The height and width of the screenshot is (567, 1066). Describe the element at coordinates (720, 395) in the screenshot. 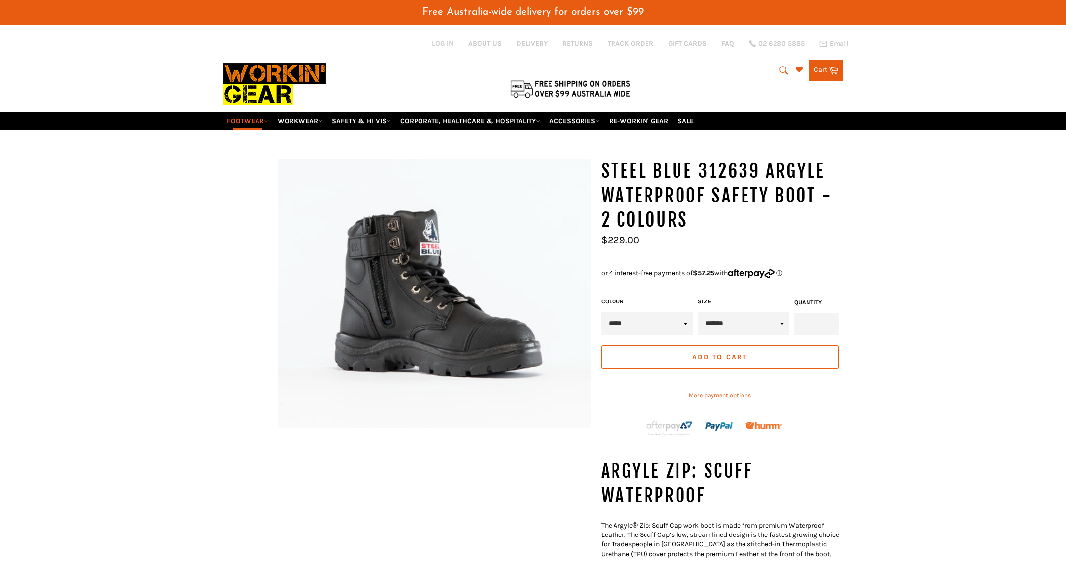

I see `a: More payment options` at that location.